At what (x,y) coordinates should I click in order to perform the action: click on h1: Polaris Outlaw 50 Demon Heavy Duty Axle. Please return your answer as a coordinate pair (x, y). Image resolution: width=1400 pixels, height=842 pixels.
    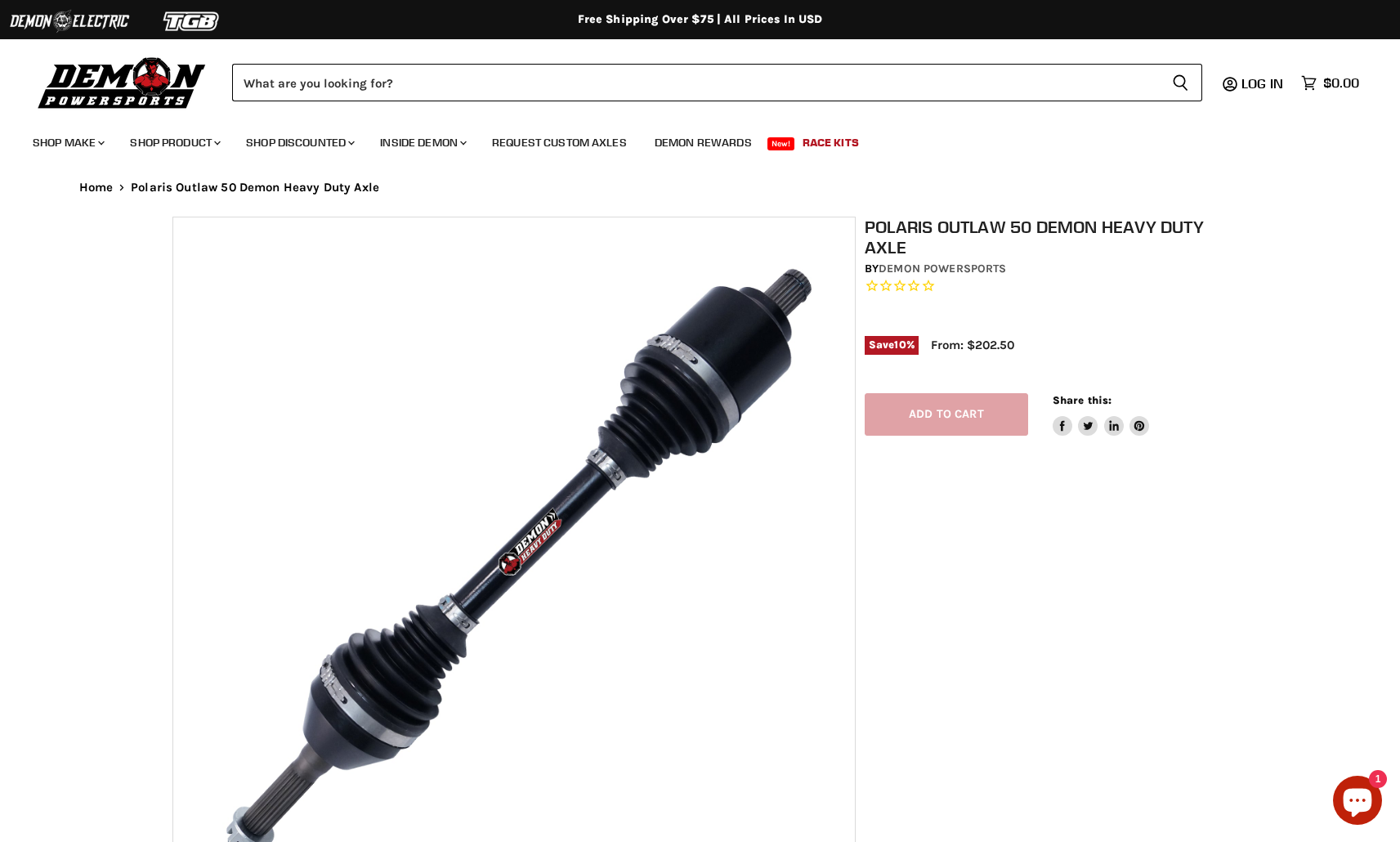
    Looking at the image, I should click on (1051, 237).